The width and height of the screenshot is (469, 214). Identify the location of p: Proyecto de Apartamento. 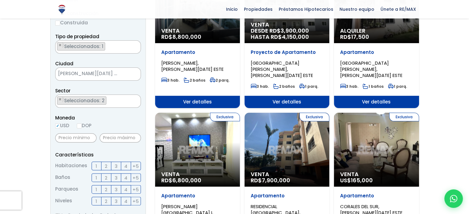
(287, 52).